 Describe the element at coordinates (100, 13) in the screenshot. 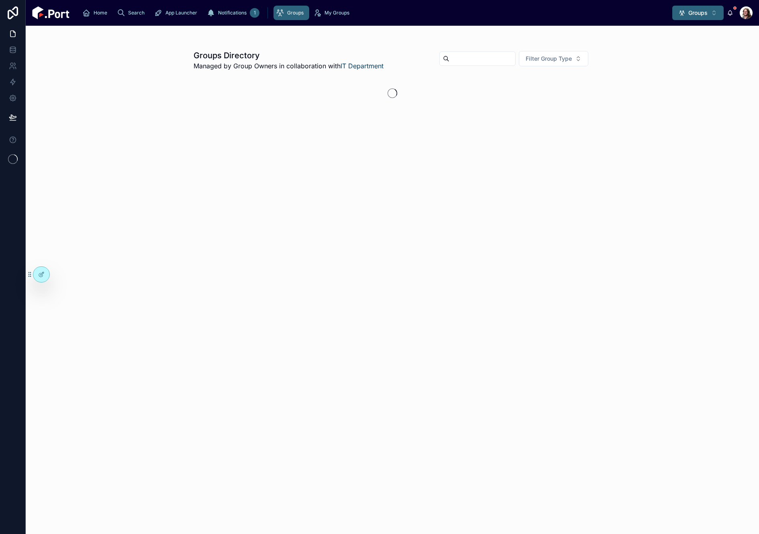

I see `span: Home` at that location.